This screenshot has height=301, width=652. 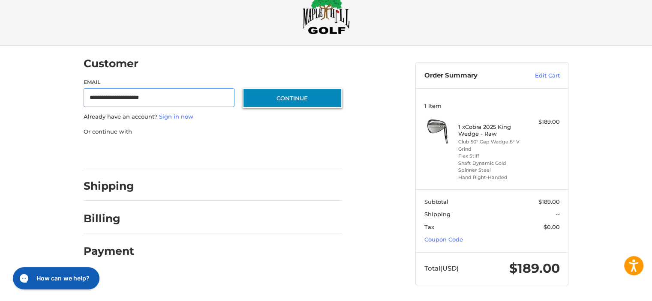 What do you see at coordinates (491, 130) in the screenshot?
I see `h4: 1 x Cobra 2025 King Wedge - Raw` at bounding box center [491, 130].